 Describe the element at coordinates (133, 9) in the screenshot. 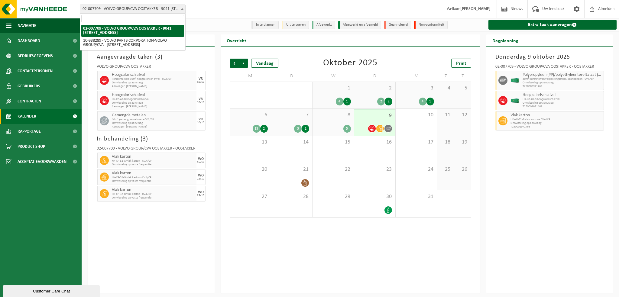

I see `span: 02-007709 - VOLVO GROUP/CVA OOSTAKKER - 9041 OOSTAKKER, SMALLEHEERWEG 31` at that location.